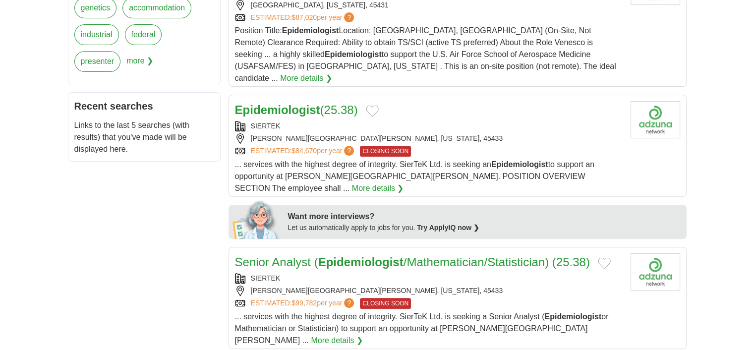 The width and height of the screenshot is (754, 350). Describe the element at coordinates (415, 176) in the screenshot. I see `span: ... services with the highest degree of integrity. SierTeK Ltd. is seeking an to support an oppor...` at that location.